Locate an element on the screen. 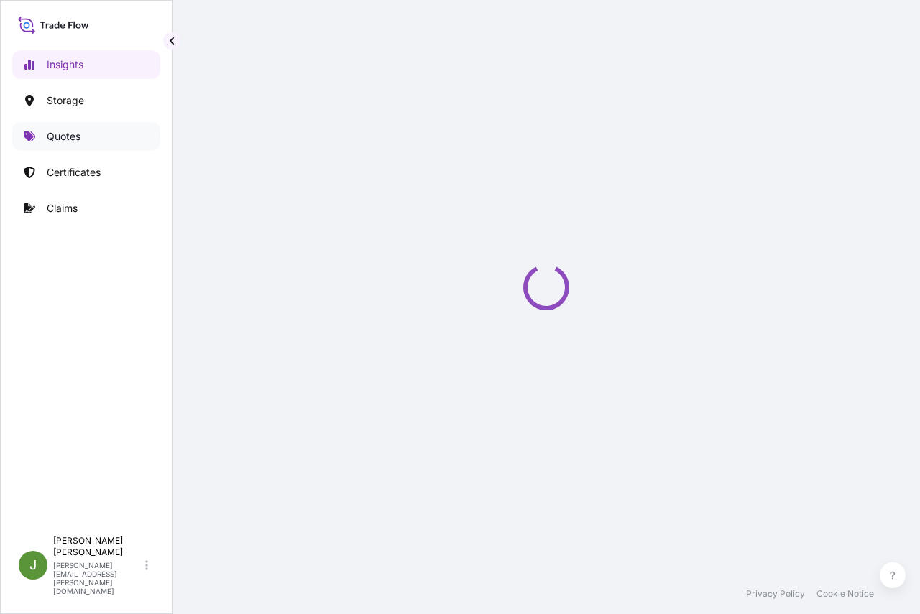 The image size is (920, 614). p: Quotes is located at coordinates (63, 137).